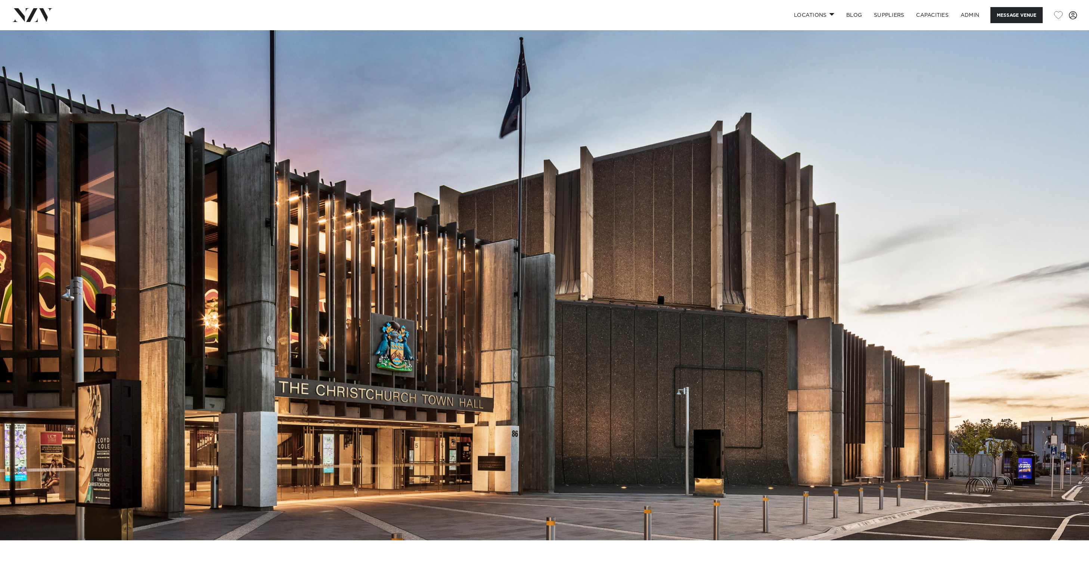 Image resolution: width=1089 pixels, height=562 pixels. What do you see at coordinates (889, 15) in the screenshot?
I see `a: SUPPLIERS` at bounding box center [889, 15].